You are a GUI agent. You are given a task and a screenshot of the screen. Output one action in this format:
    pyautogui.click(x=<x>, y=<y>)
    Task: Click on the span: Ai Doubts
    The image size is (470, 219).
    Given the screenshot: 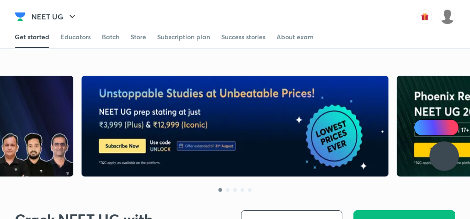 What is the action you would take?
    pyautogui.click(x=441, y=127)
    